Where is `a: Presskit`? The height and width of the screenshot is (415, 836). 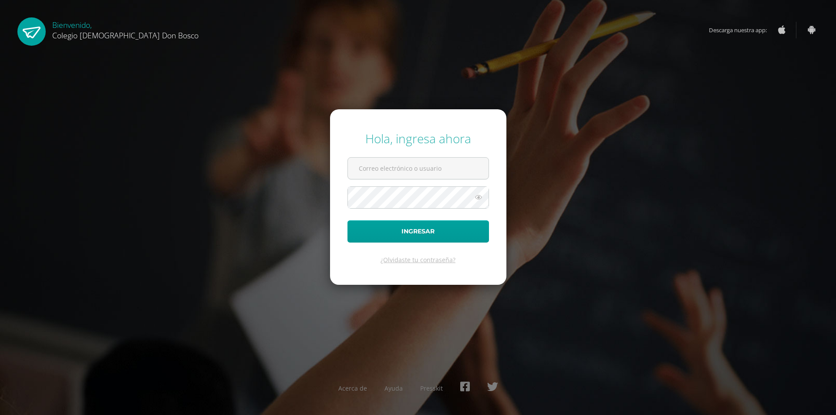 a: Presskit is located at coordinates (432, 388).